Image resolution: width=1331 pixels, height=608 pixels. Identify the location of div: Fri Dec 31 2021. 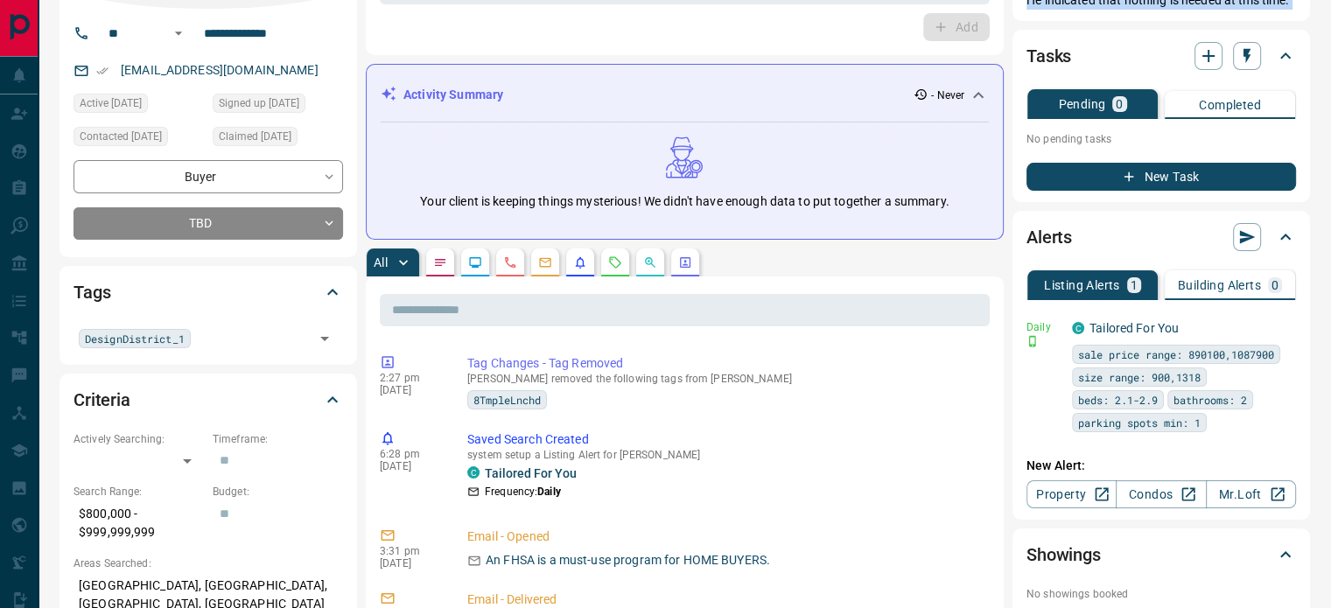
(138, 106).